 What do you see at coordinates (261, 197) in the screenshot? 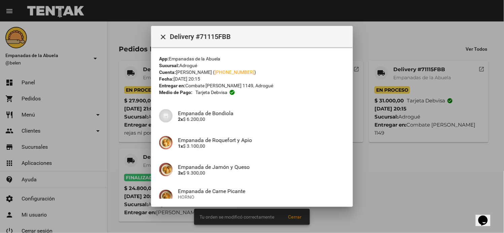
I see `span: HORNO` at bounding box center [261, 197].